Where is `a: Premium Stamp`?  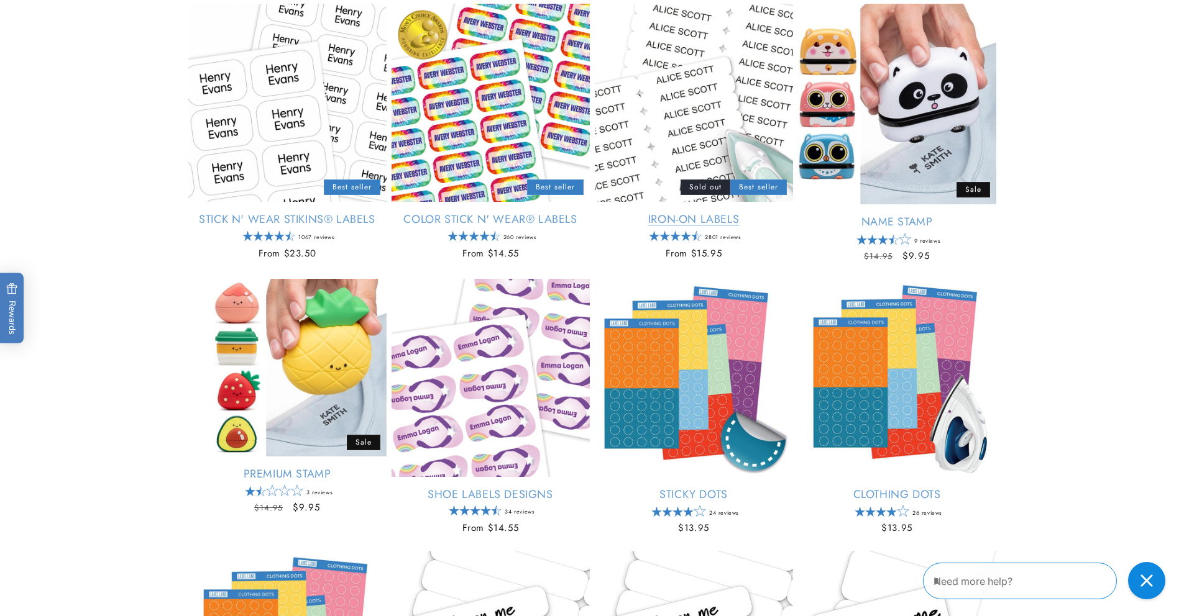 a: Premium Stamp is located at coordinates (287, 474).